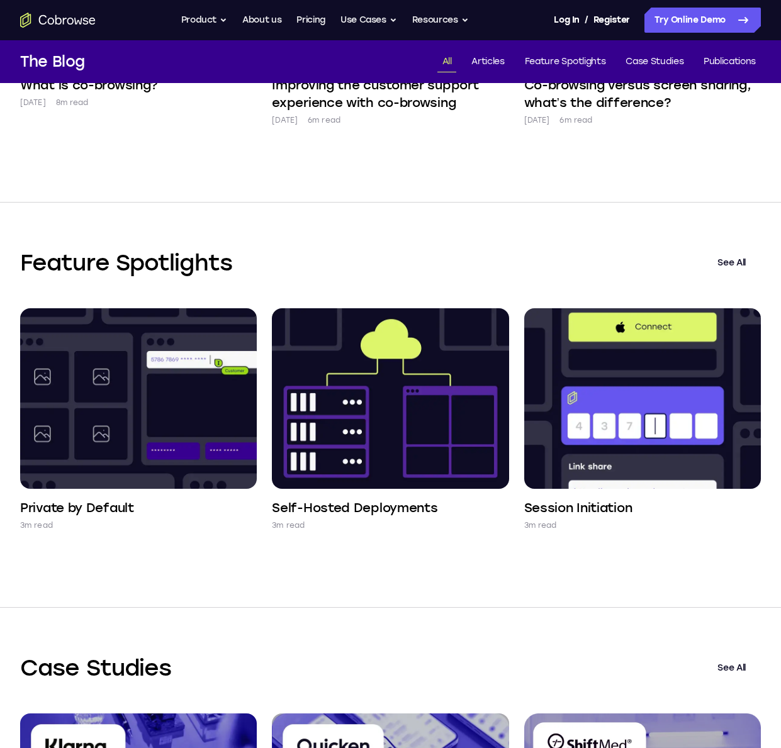  I want to click on h4: Improving the customer support experience with co-browsing, so click(390, 94).